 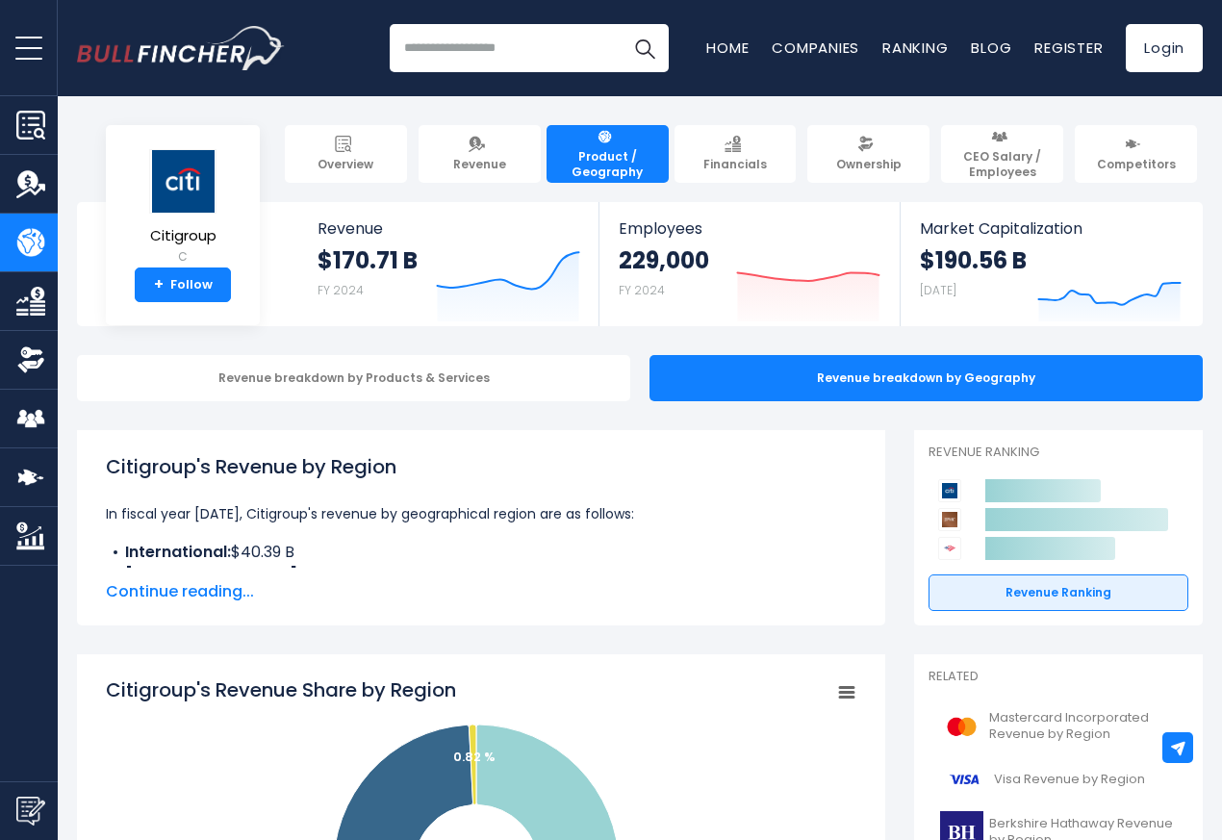 What do you see at coordinates (950, 520) in the screenshot?
I see `img: JPMorgan Chase & Co. competitors logo` at bounding box center [950, 520].